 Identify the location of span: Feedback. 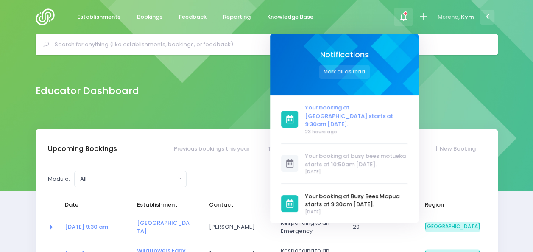
(192, 17).